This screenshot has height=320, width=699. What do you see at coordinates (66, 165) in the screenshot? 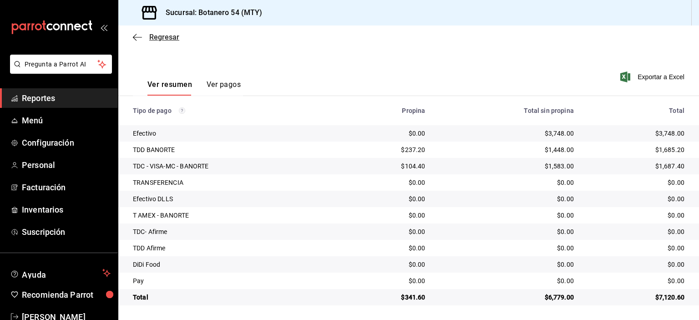
I see `span: Personal` at bounding box center [66, 165].